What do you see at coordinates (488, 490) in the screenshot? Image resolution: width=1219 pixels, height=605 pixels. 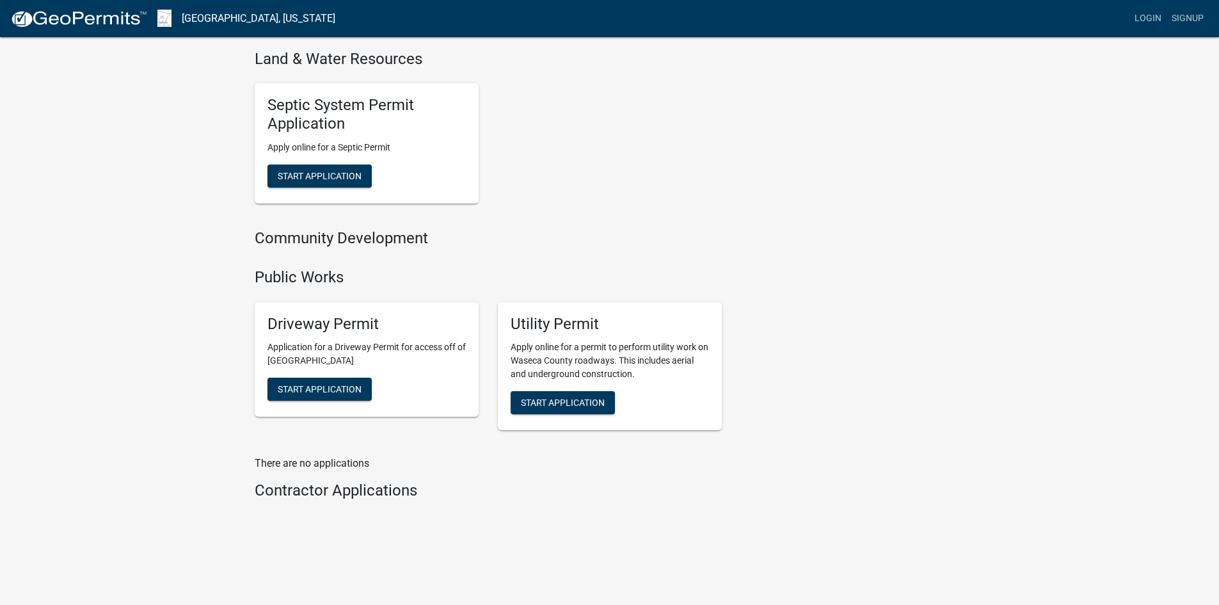 I see `h4: Contractor Applications` at bounding box center [488, 490].